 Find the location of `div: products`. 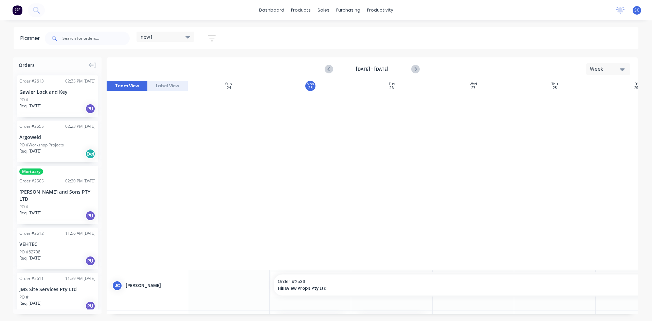

div: products is located at coordinates (301, 10).